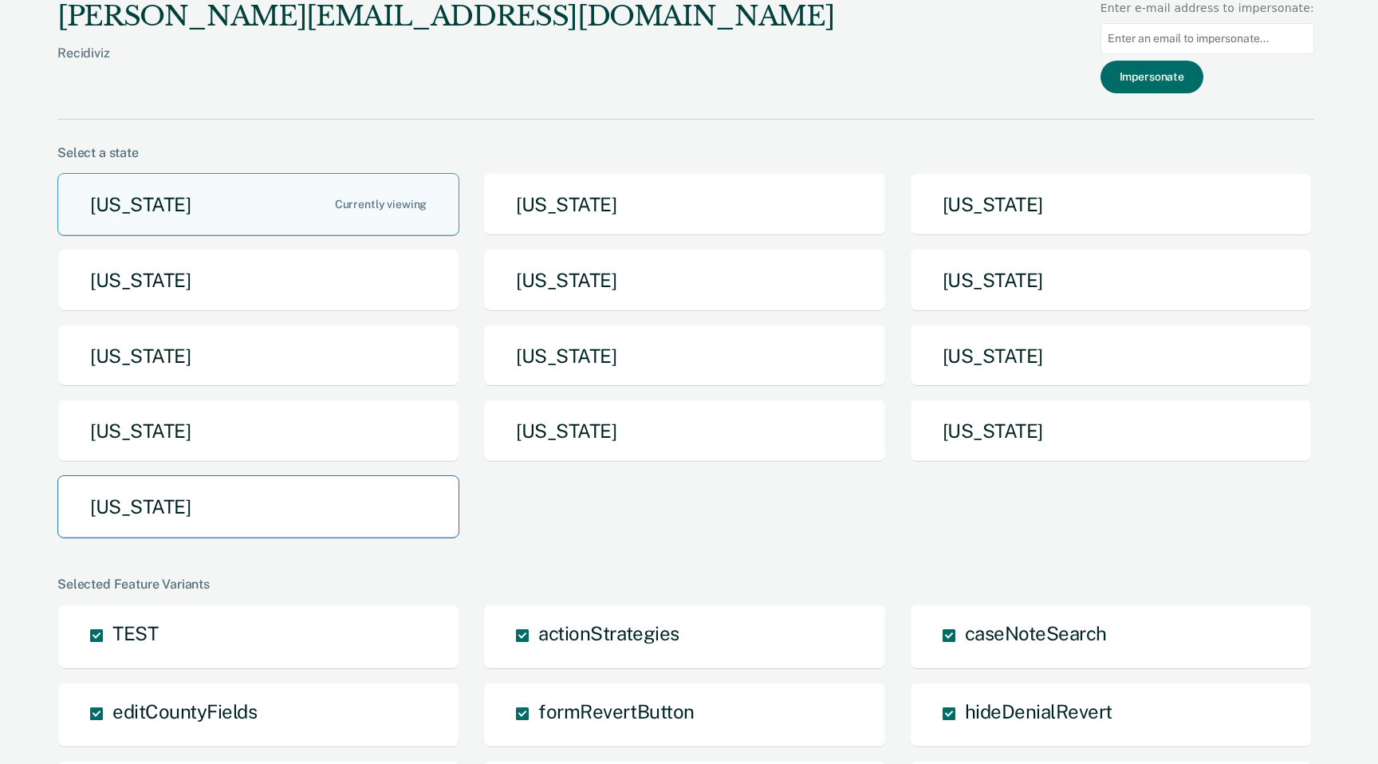 The height and width of the screenshot is (764, 1378). What do you see at coordinates (686, 584) in the screenshot?
I see `div: Selected Feature Variants` at bounding box center [686, 584].